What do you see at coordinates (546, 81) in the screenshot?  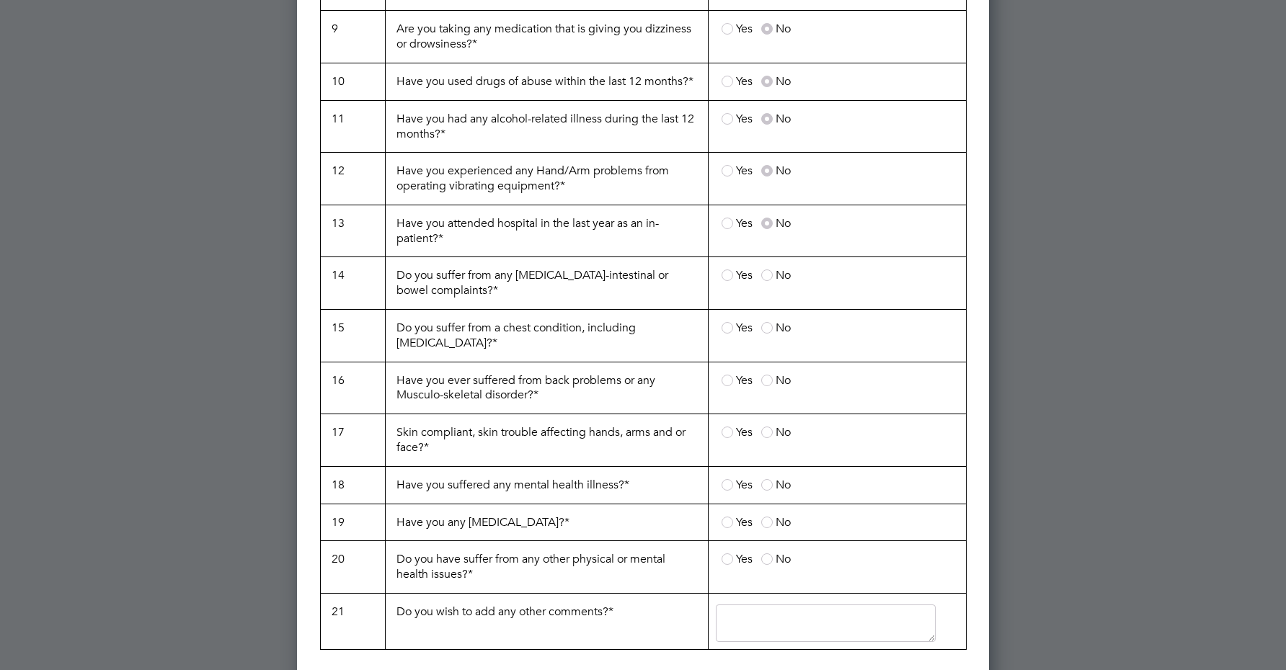 I see `p: Have you used drugs of abuse within the last 12 months?*` at bounding box center [546, 81].